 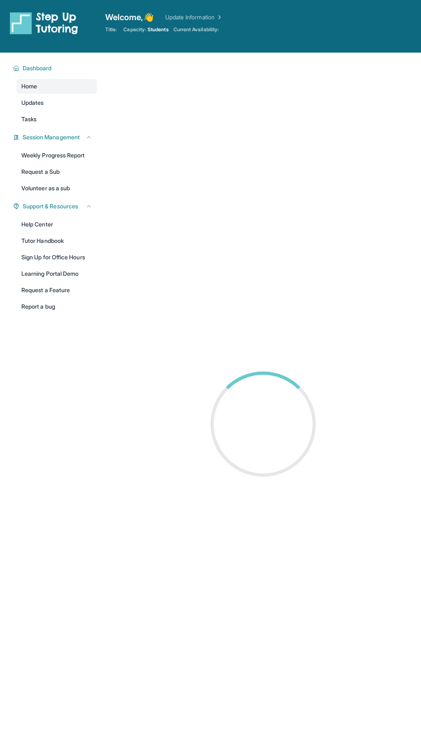 What do you see at coordinates (111, 30) in the screenshot?
I see `span: Title:` at bounding box center [111, 30].